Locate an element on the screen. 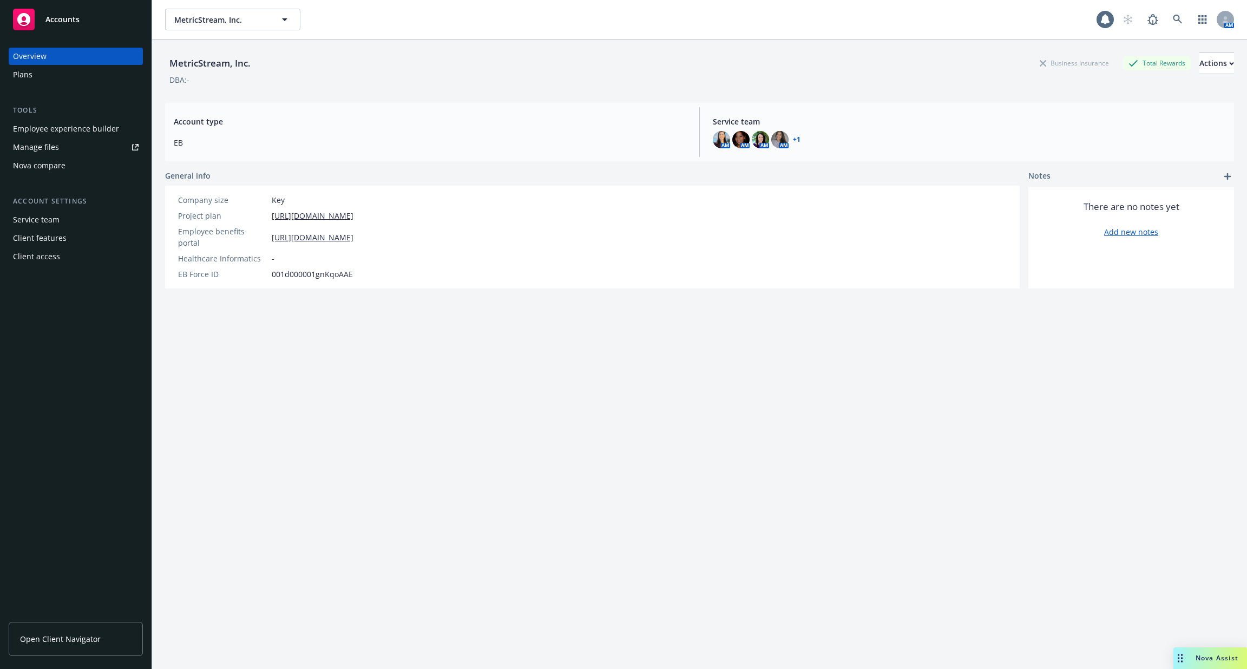 Image resolution: width=1247 pixels, height=669 pixels. a: Plans is located at coordinates (76, 75).